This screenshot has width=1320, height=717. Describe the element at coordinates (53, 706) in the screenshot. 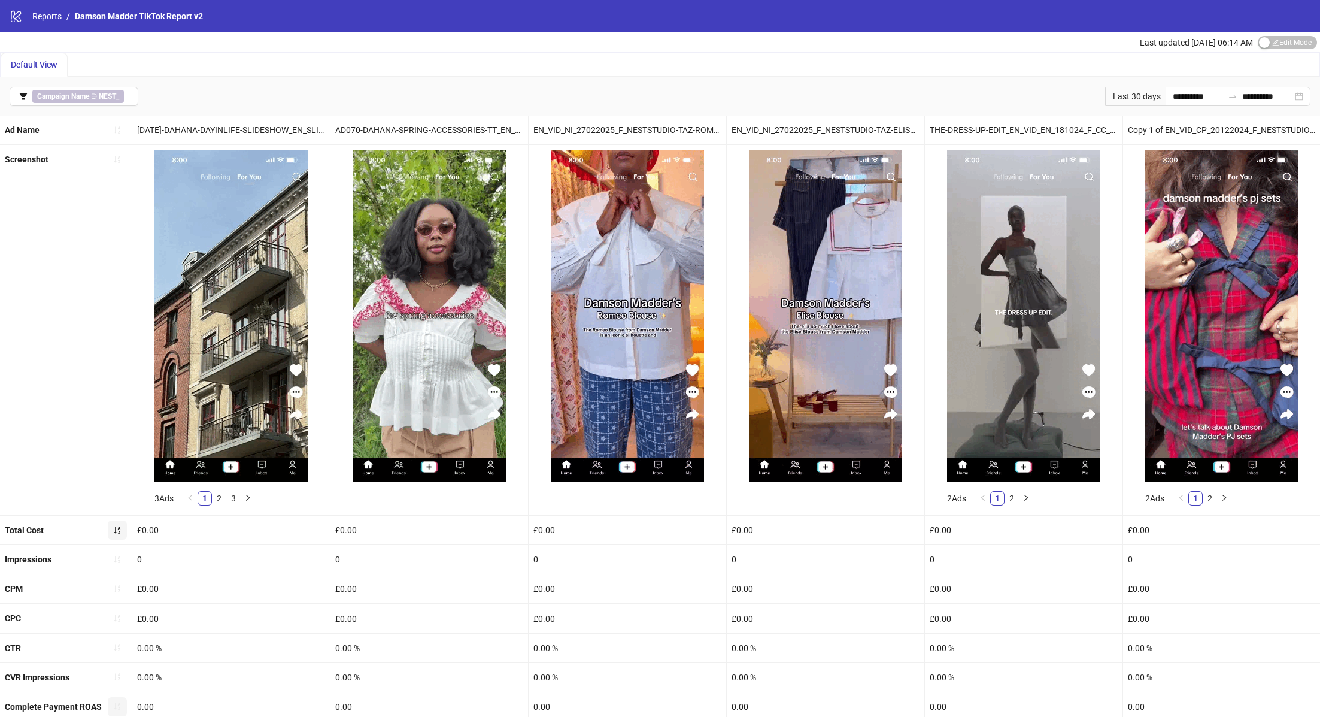

I see `b: Complete Payment ROAS` at that location.